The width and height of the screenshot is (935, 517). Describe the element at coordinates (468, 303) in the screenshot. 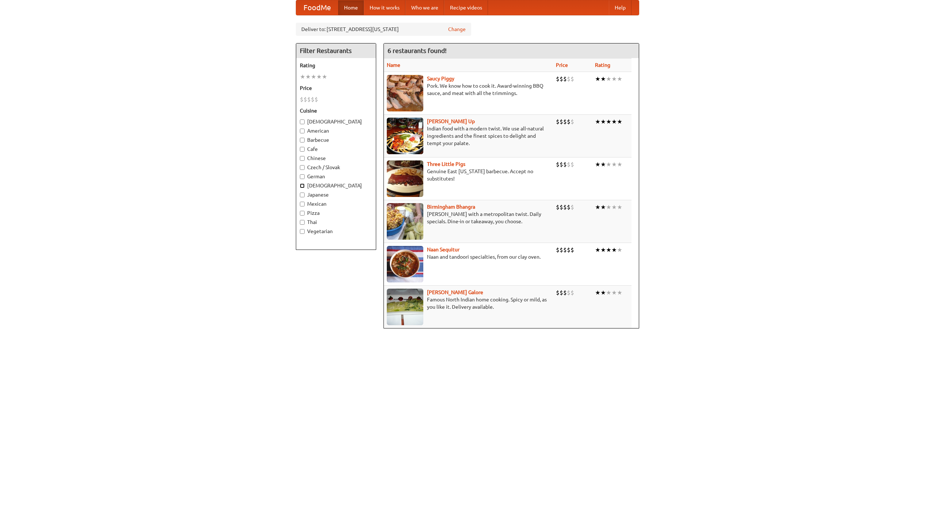

I see `p: Famous North Indian home cooking. Spicy or mild, as you like it. Delivery available.` at that location.